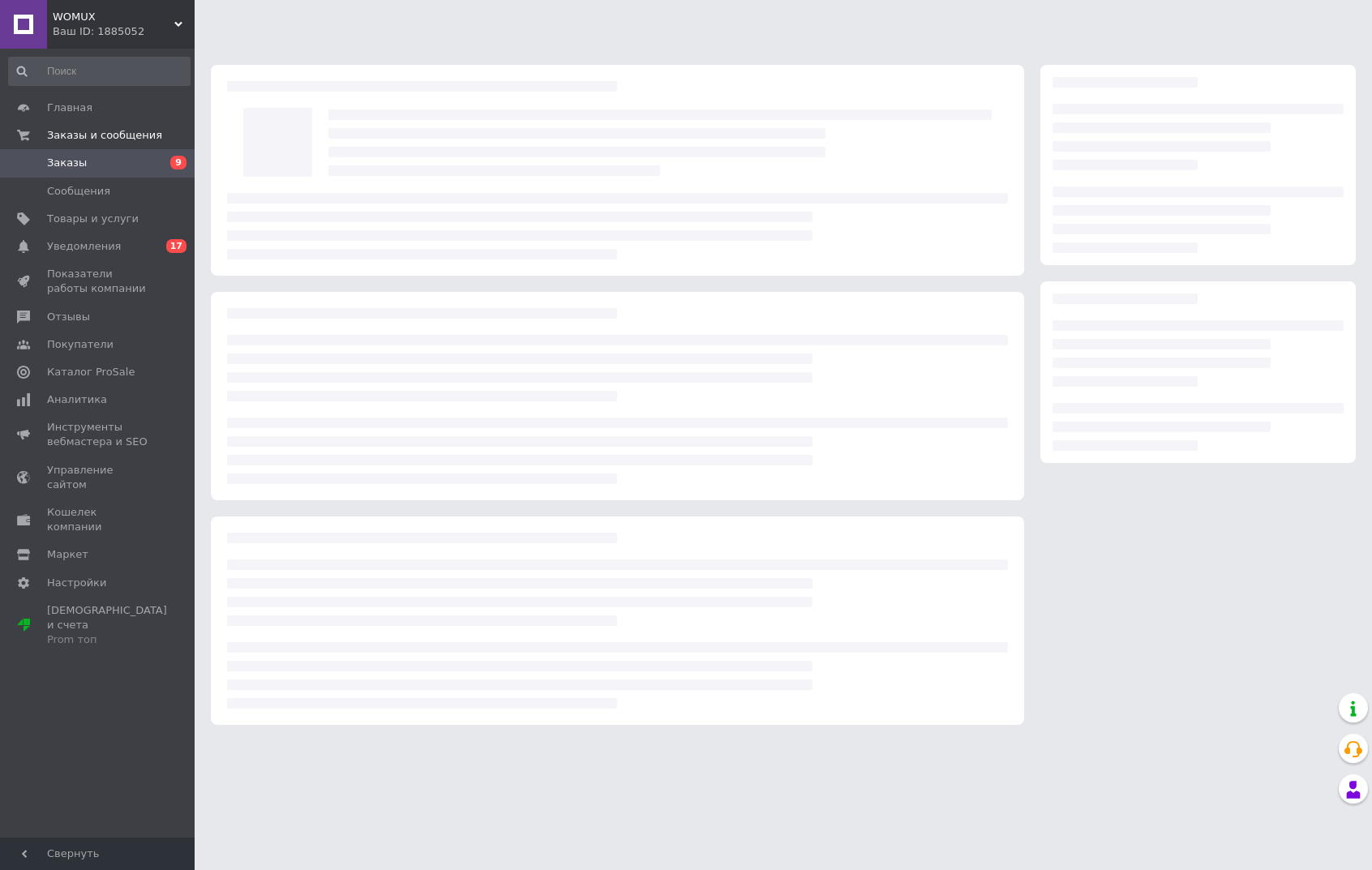 The height and width of the screenshot is (870, 1372). I want to click on span: Покупатели, so click(80, 344).